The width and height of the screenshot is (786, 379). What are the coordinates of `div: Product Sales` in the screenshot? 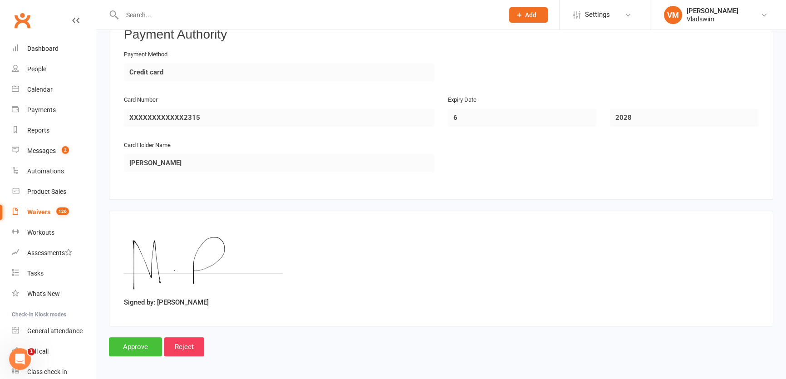 It's located at (47, 191).